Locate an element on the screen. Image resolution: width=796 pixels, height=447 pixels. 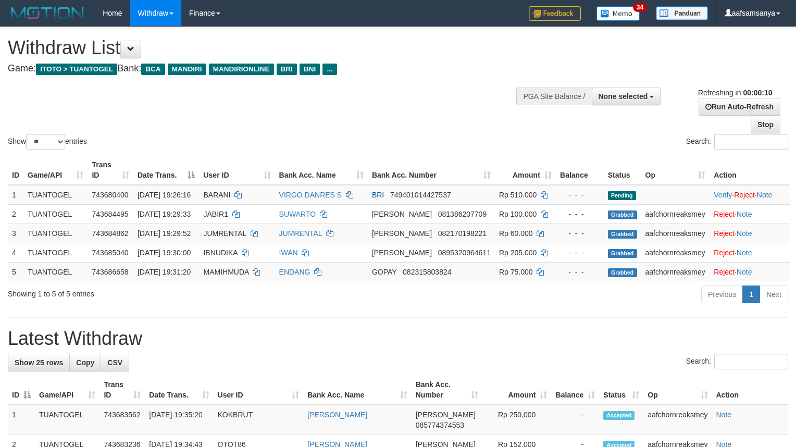
a: SUWARTO is located at coordinates (297, 214).